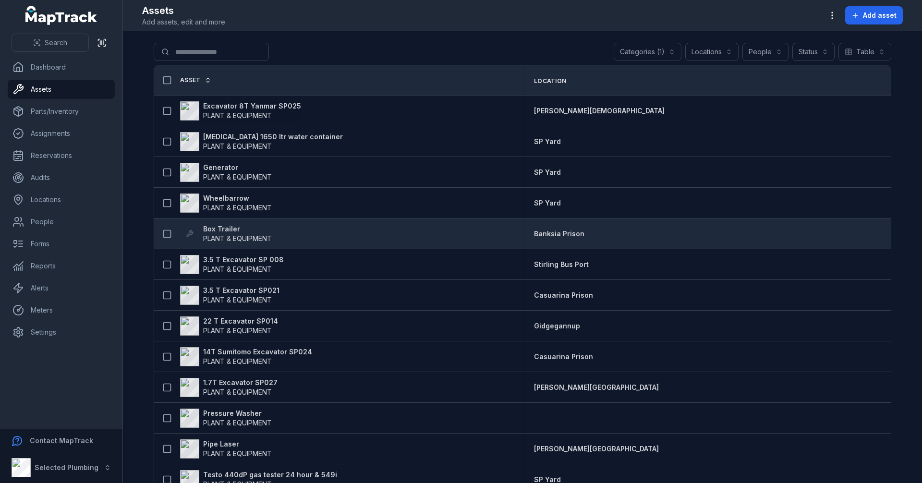 Image resolution: width=922 pixels, height=483 pixels. I want to click on strong: 22 T Excavator SP014, so click(241, 321).